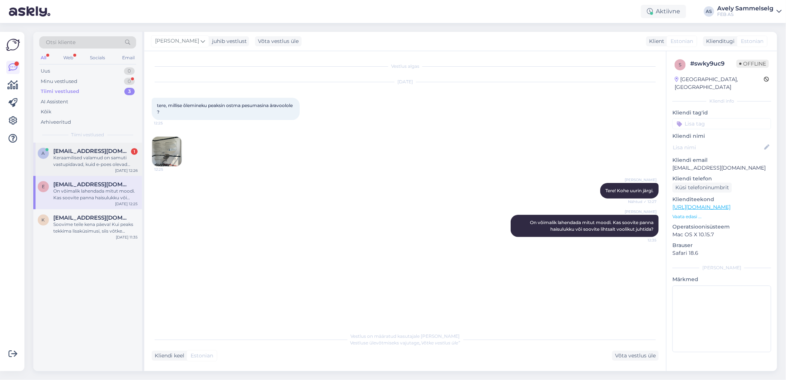 The image size is (786, 380). What do you see at coordinates (134, 151) in the screenshot?
I see `div: 1` at bounding box center [134, 151].